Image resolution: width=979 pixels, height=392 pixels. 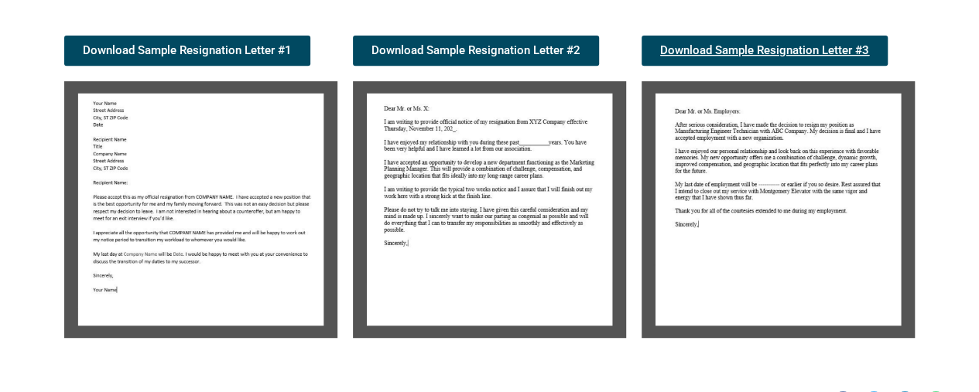 I want to click on span: Download Sample Resignation Letter #2, so click(x=476, y=50).